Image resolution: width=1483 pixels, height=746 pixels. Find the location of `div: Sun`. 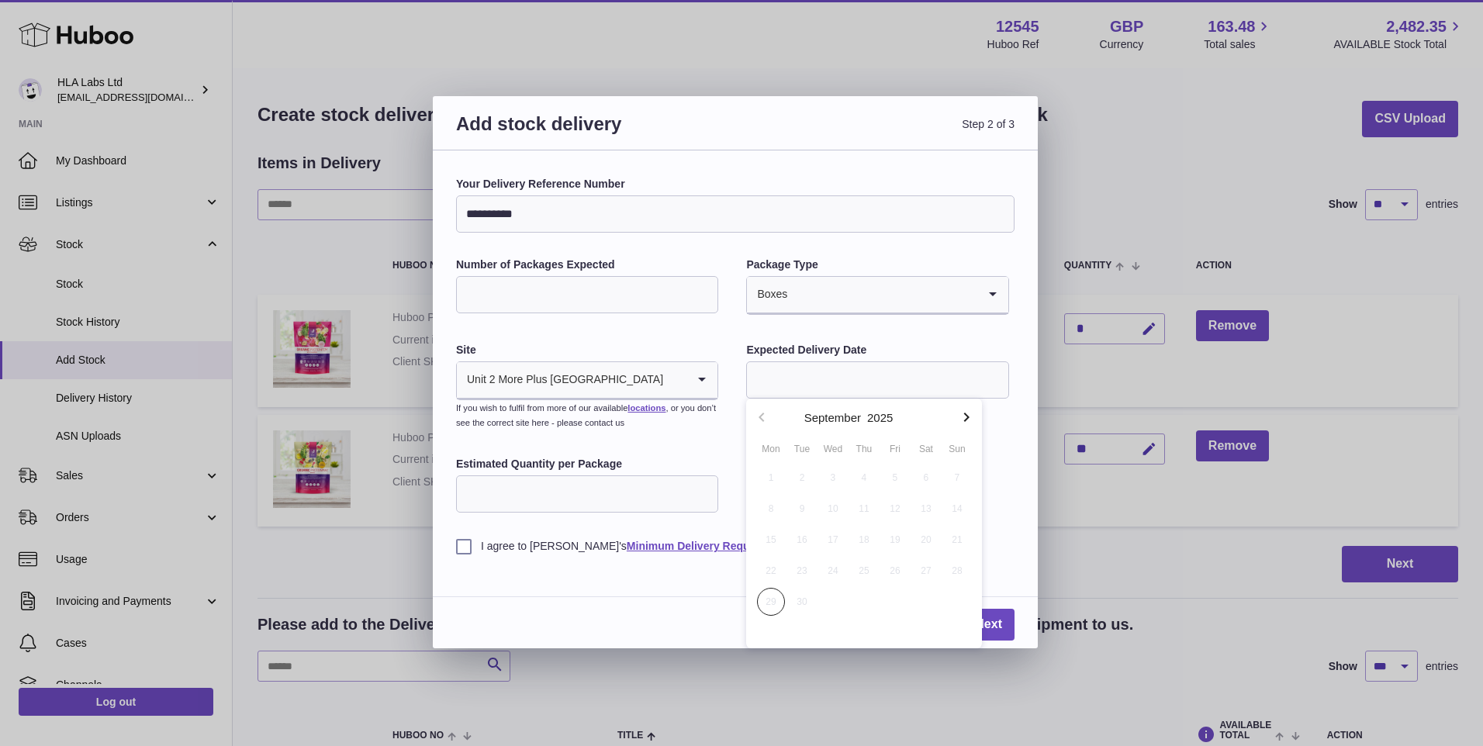

div: Sun is located at coordinates (957, 449).